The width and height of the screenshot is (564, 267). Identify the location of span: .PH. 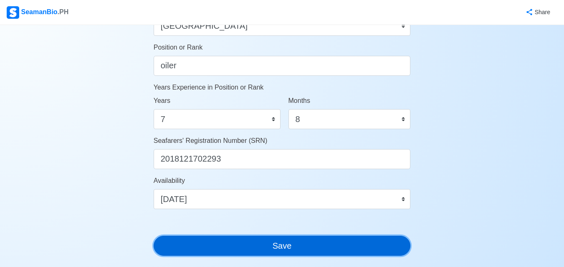
(63, 12).